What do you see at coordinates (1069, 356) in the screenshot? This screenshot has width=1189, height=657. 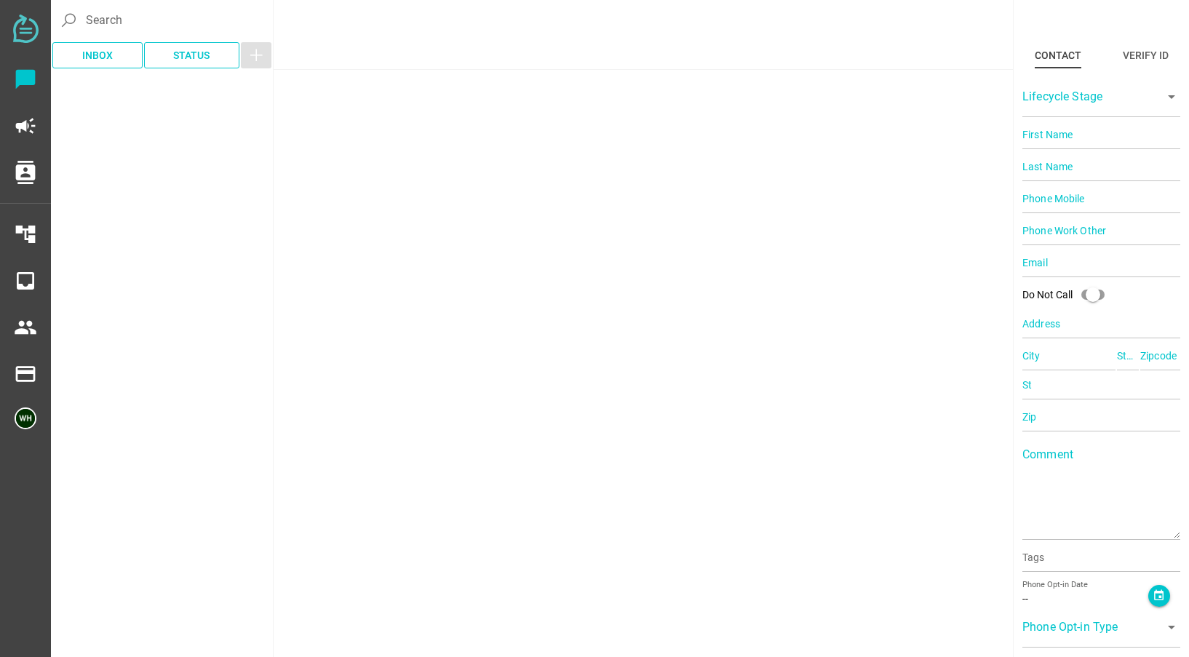 I see `input: City` at bounding box center [1069, 356].